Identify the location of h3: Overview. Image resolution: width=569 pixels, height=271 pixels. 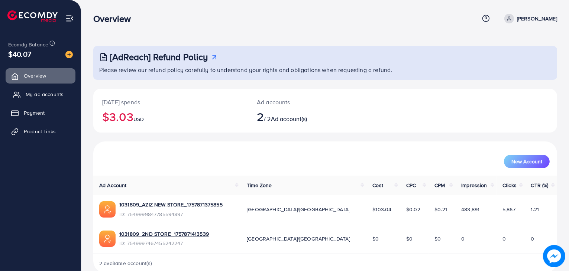
(115, 19).